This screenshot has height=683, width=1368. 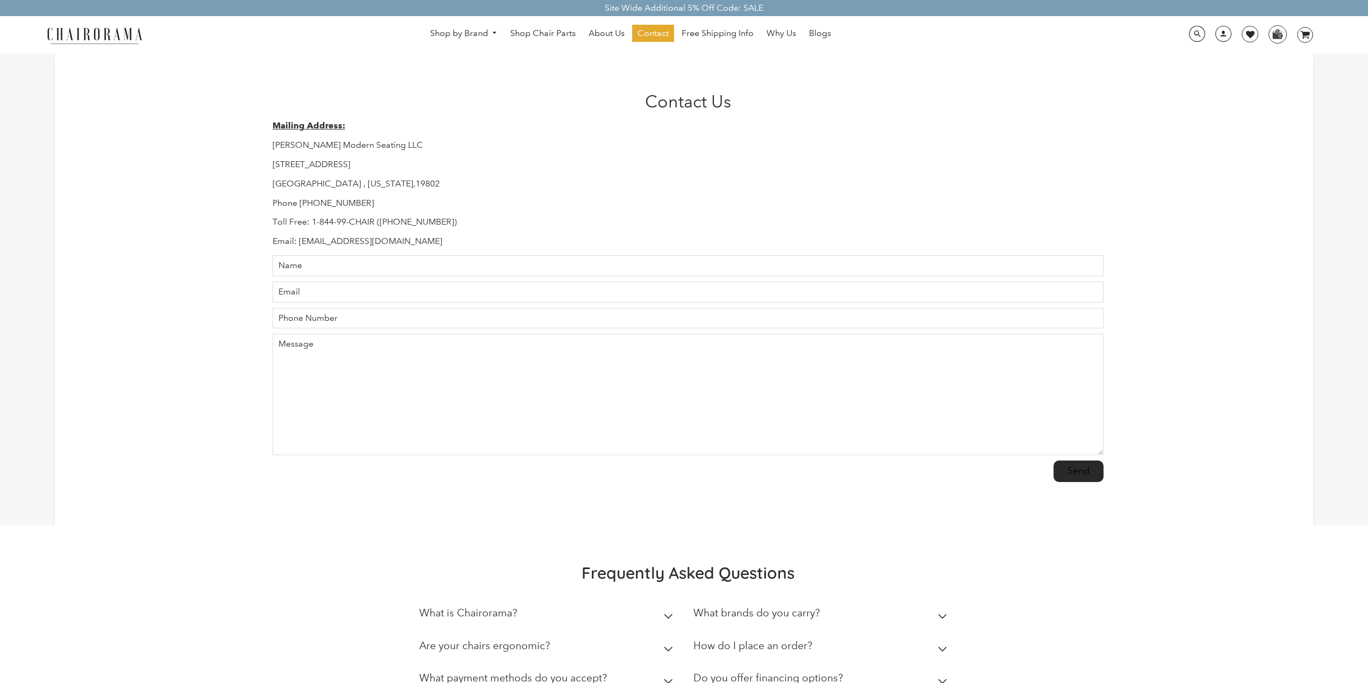 What do you see at coordinates (688, 318) in the screenshot?
I see `input: Phone Number` at bounding box center [688, 318].